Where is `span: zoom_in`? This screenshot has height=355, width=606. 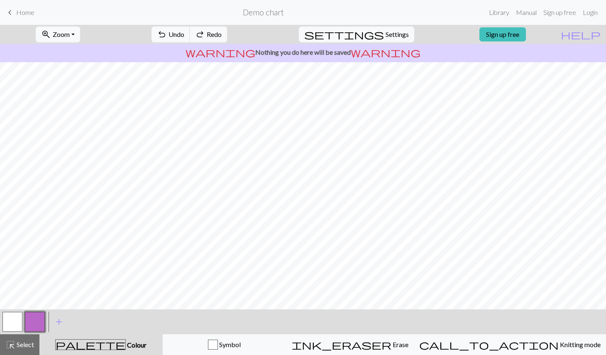 span: zoom_in is located at coordinates (46, 34).